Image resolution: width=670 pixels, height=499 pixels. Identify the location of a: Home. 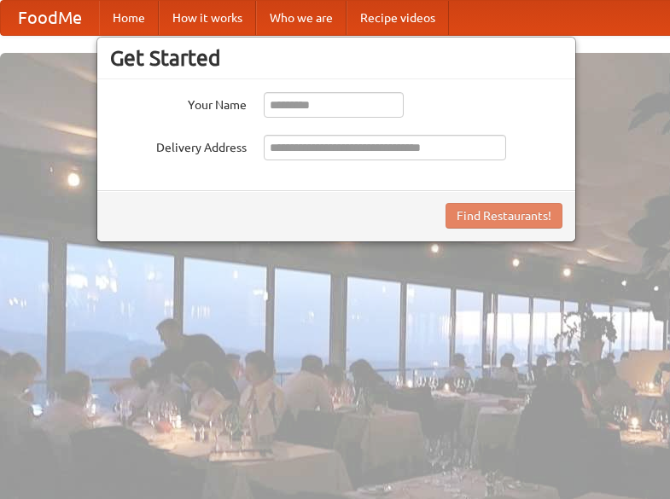
(129, 18).